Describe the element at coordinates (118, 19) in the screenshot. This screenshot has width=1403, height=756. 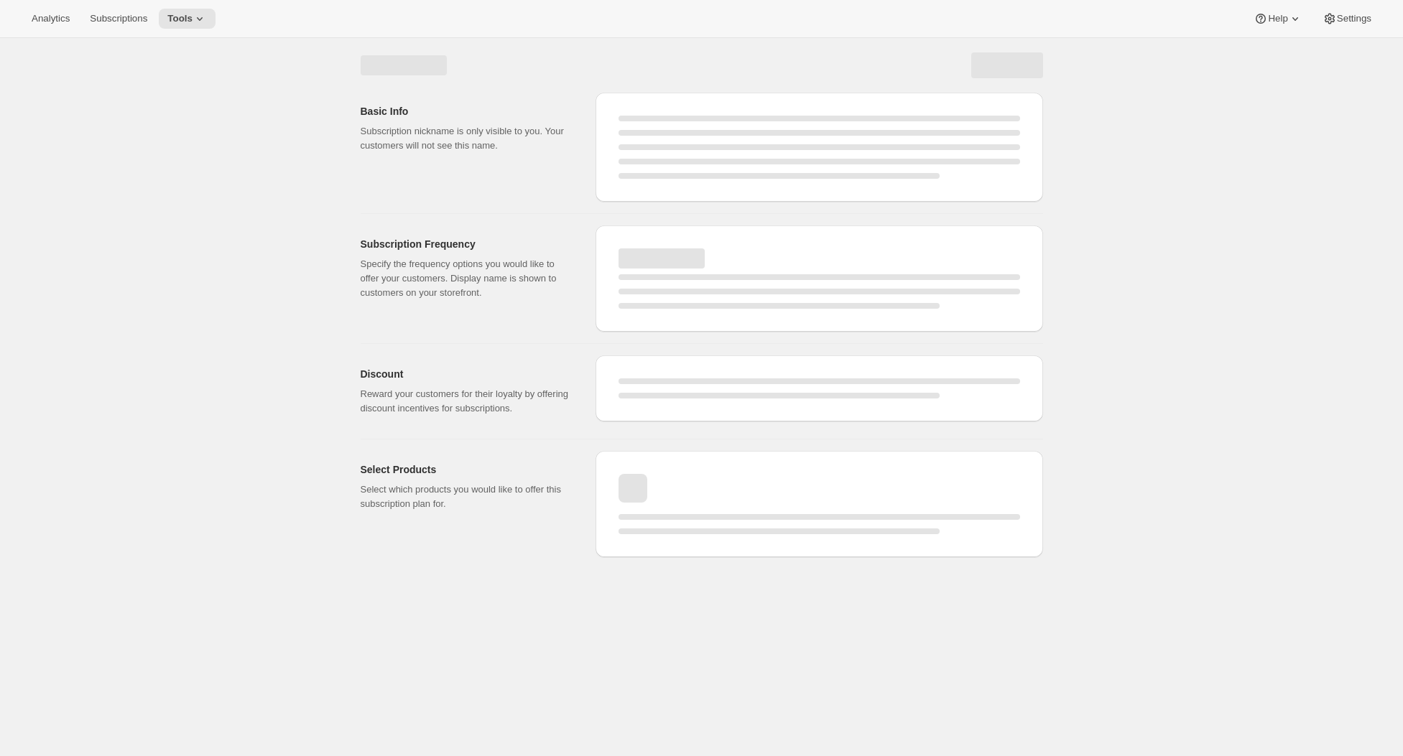
I see `button: Subscriptions` at that location.